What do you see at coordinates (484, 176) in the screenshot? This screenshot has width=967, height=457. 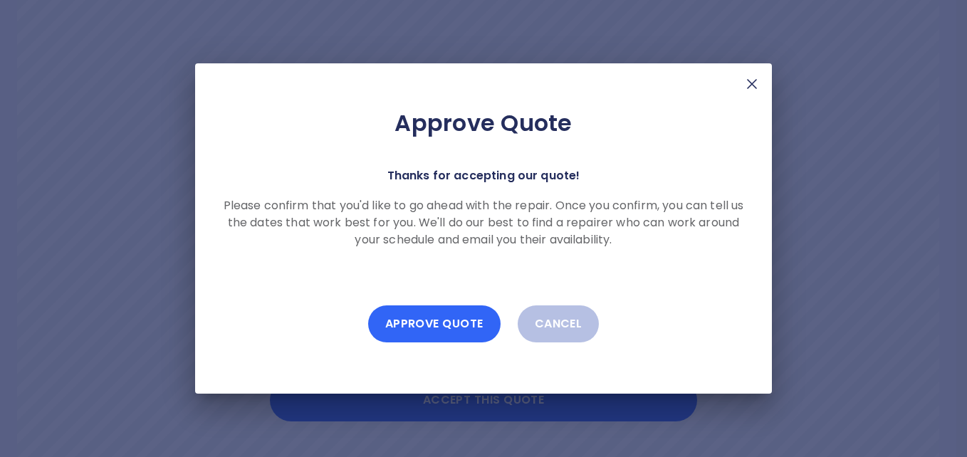 I see `p: Thanks for accepting our quote!` at bounding box center [484, 176].